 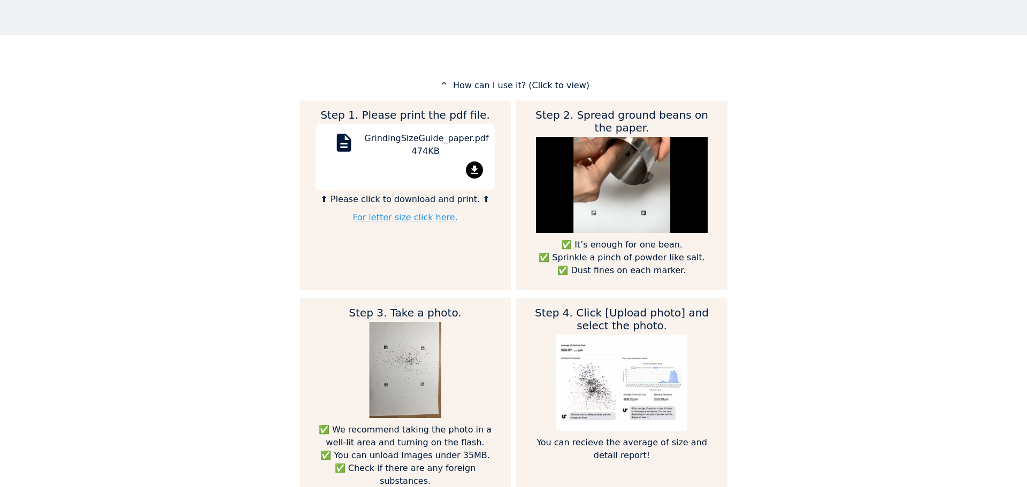 I want to click on a: For letter size click here., so click(x=405, y=217).